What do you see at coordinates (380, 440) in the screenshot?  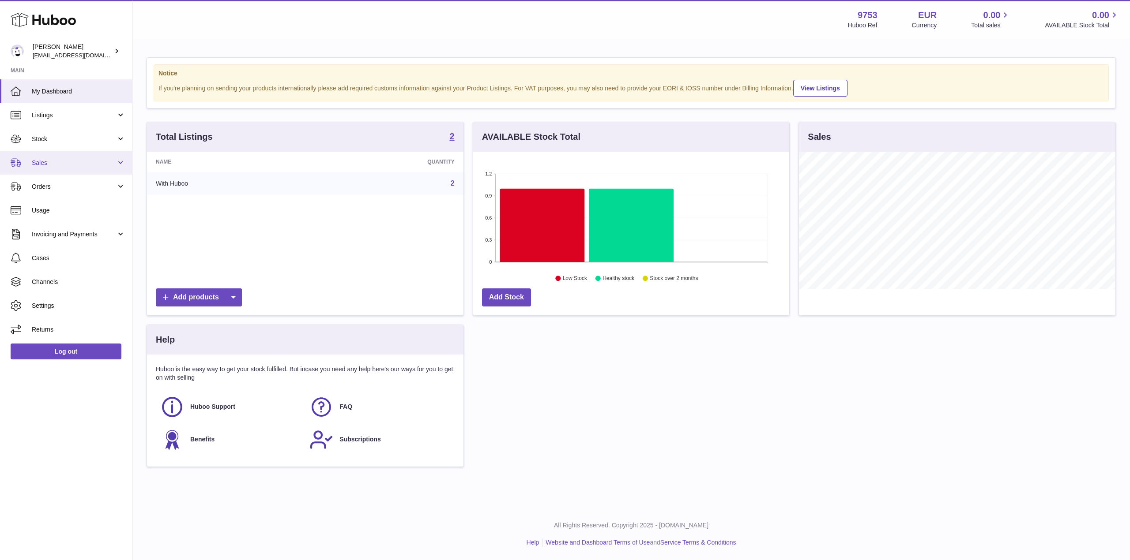 I see `a: Subscriptions` at bounding box center [380, 440].